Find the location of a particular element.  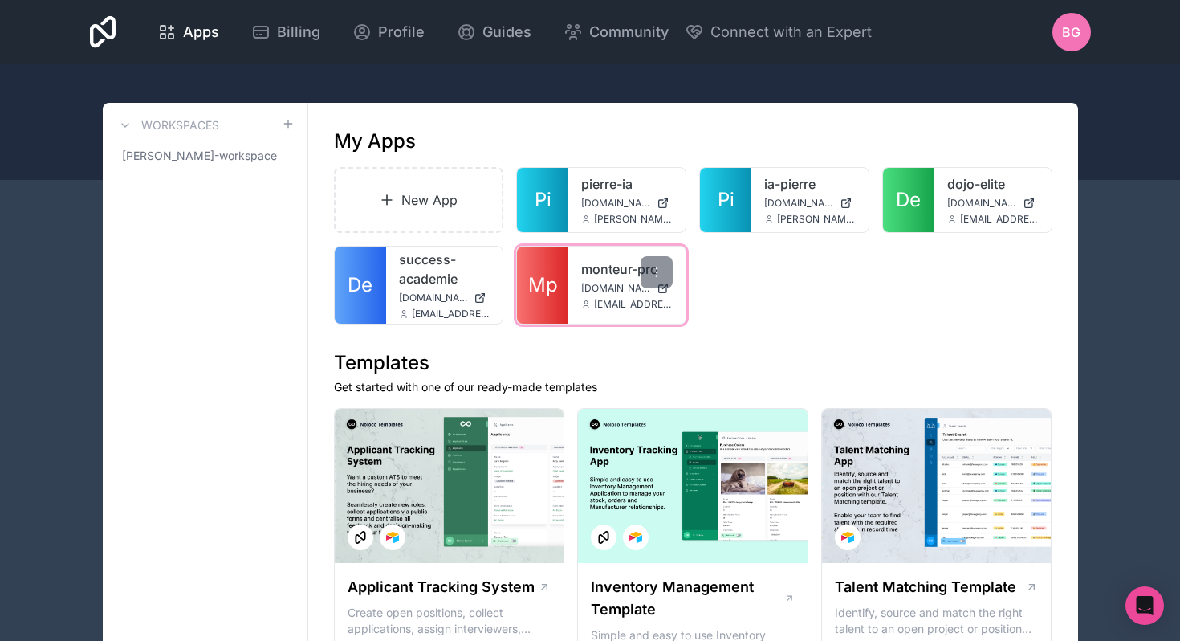

div: Open Intercom Messenger is located at coordinates (1145, 605).